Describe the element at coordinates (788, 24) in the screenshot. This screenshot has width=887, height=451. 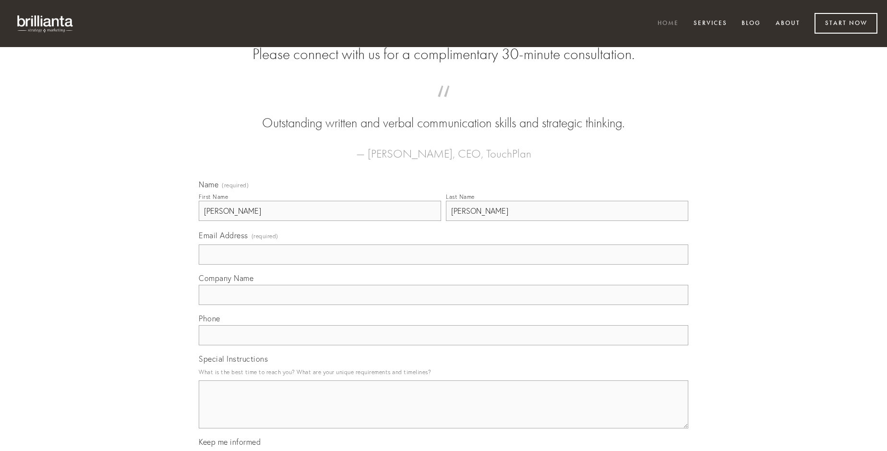
I see `a: About` at that location.